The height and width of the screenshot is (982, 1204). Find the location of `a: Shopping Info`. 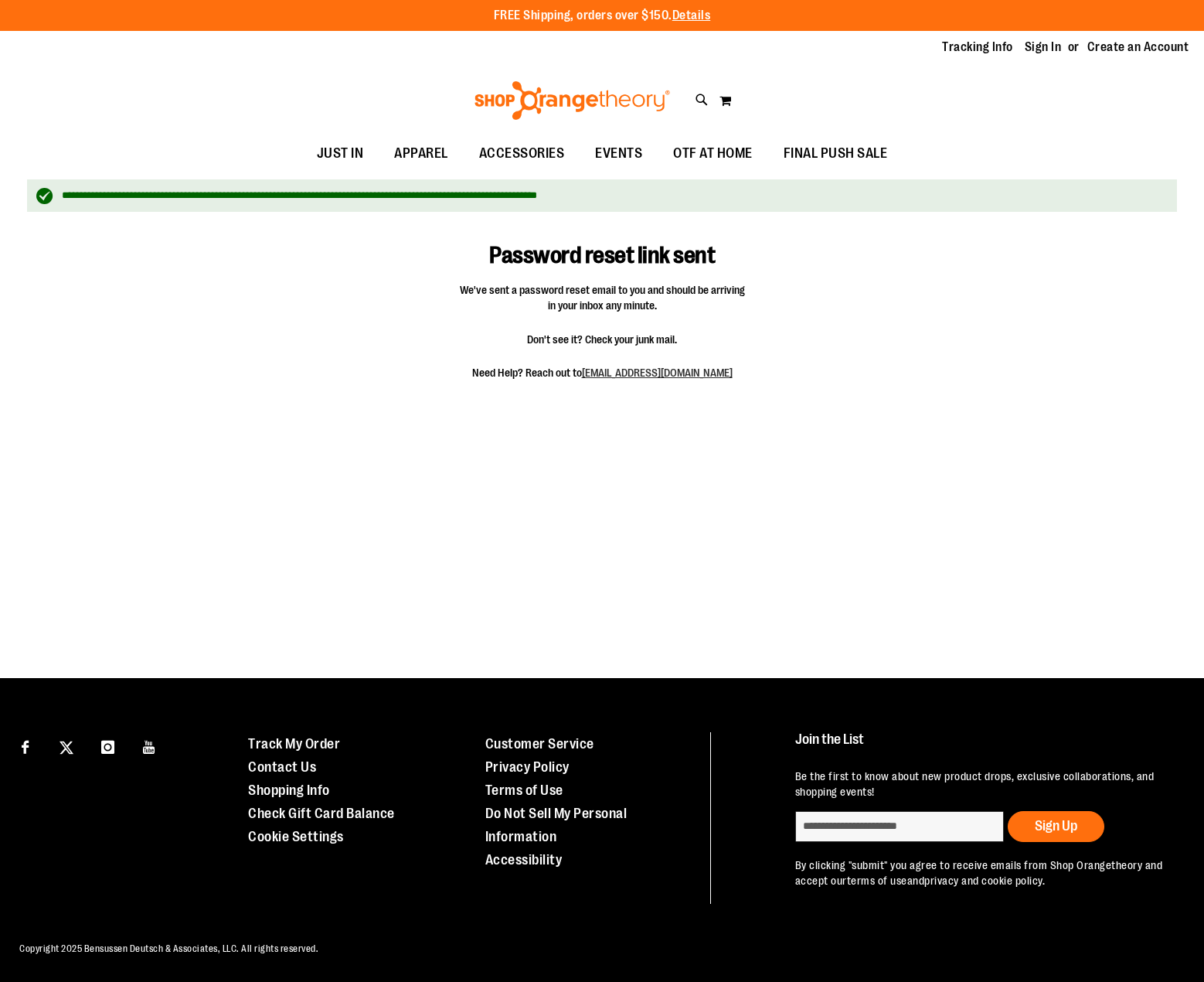

a: Shopping Info is located at coordinates (289, 790).